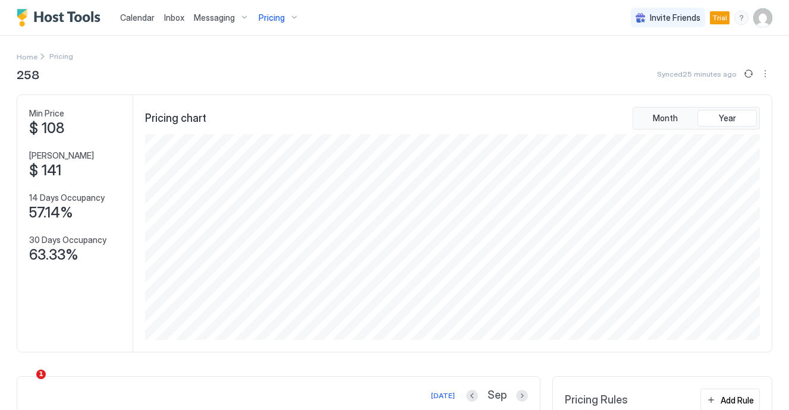 Image resolution: width=789 pixels, height=410 pixels. What do you see at coordinates (51, 213) in the screenshot?
I see `span: 57.14%` at bounding box center [51, 213].